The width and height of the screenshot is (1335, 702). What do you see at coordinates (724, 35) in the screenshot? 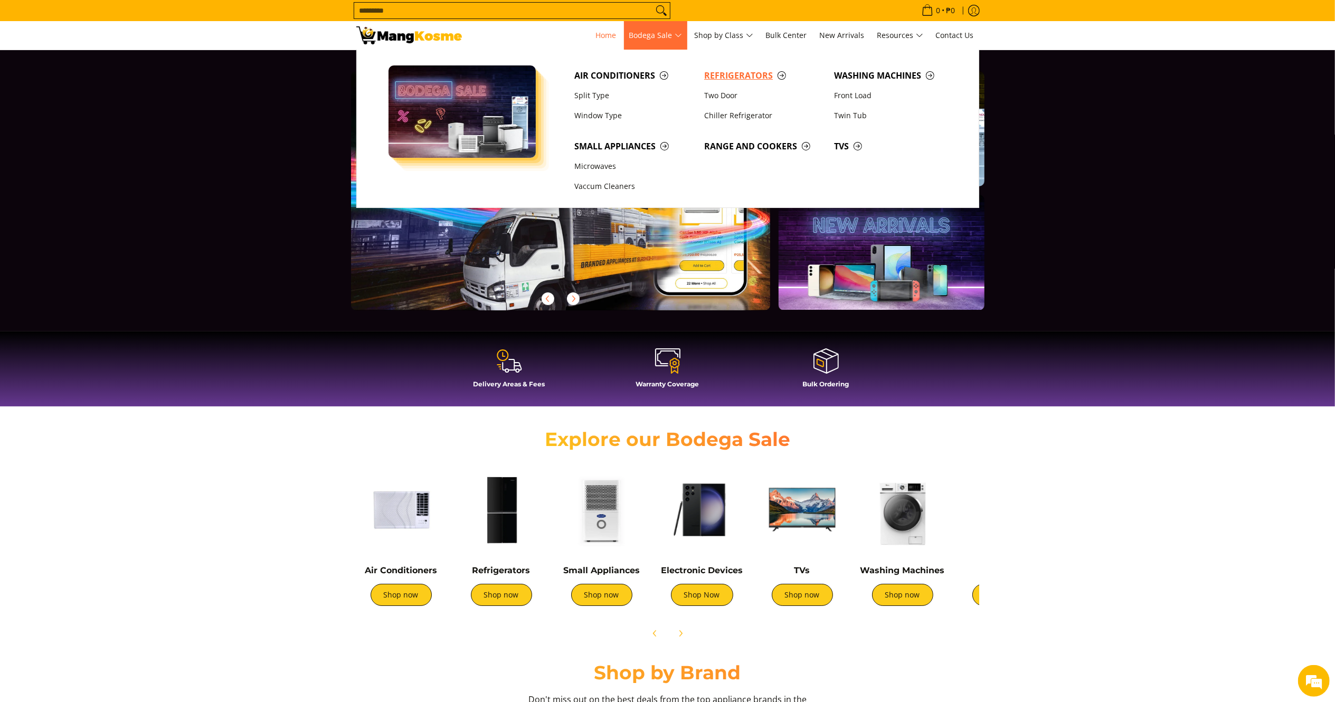
I see `span: Shop by Class` at bounding box center [724, 35].